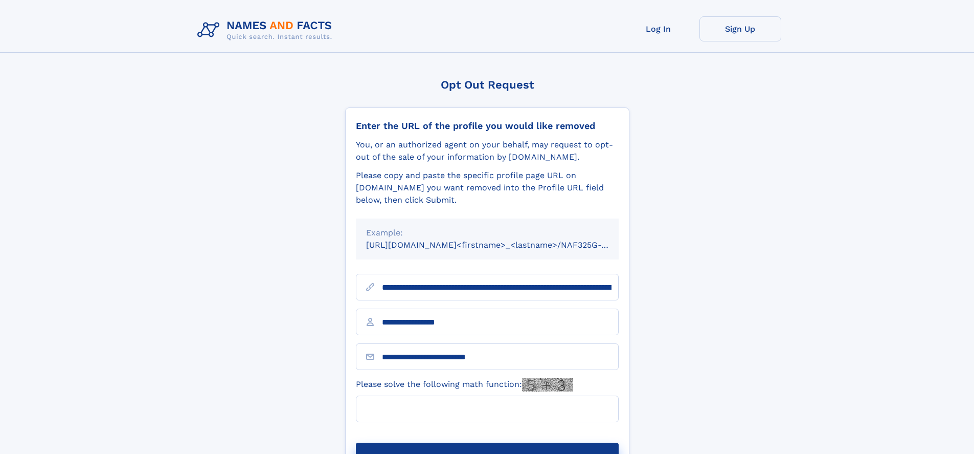 This screenshot has width=974, height=454. Describe the element at coordinates (487, 126) in the screenshot. I see `div: Enter the URL of the profile you would like removed` at that location.